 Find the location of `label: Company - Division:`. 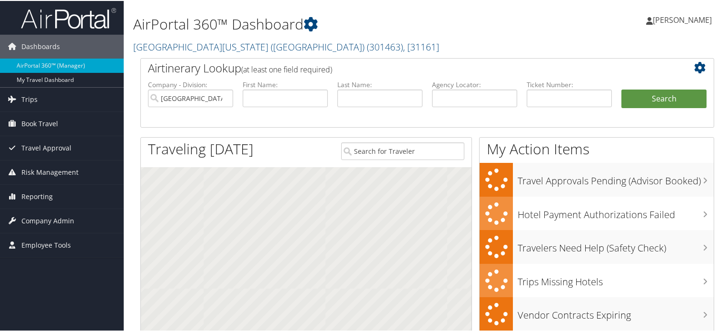

label: Company - Division: is located at coordinates (190, 84).